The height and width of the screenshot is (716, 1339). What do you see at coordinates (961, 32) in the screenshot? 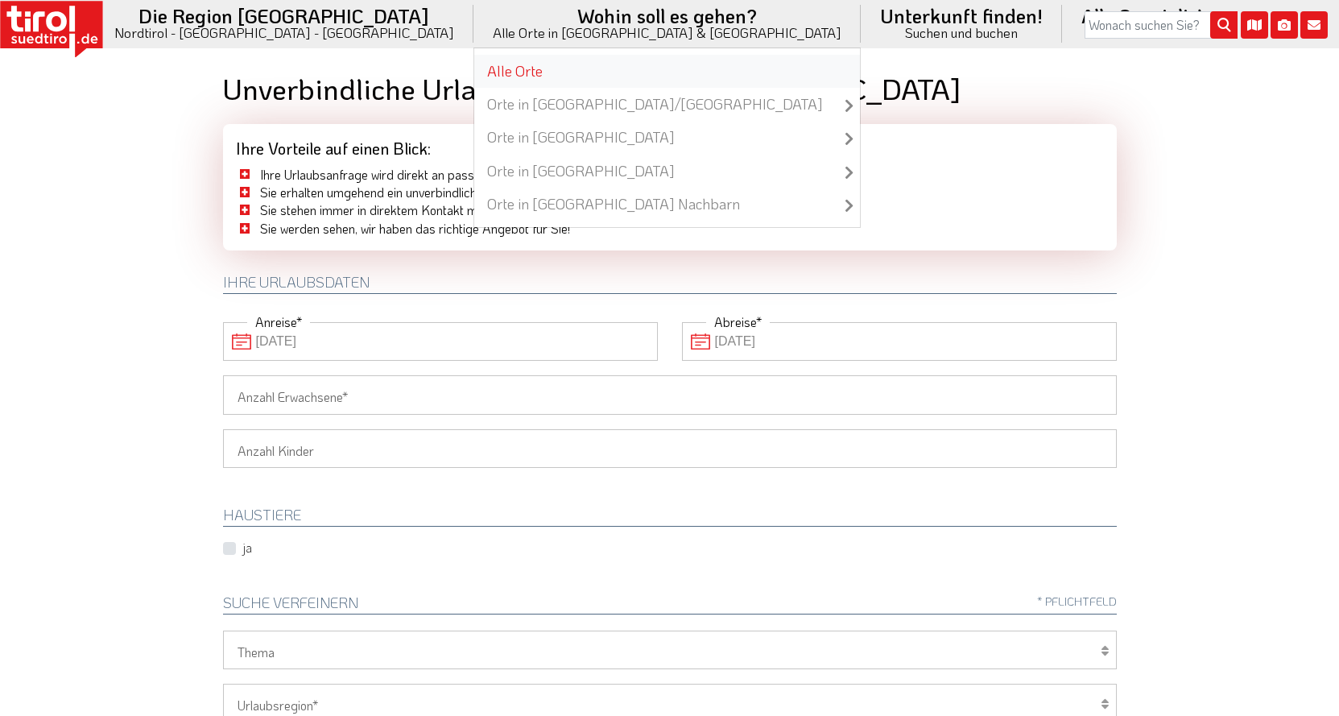
I see `small: Suchen und buchen` at bounding box center [961, 32].